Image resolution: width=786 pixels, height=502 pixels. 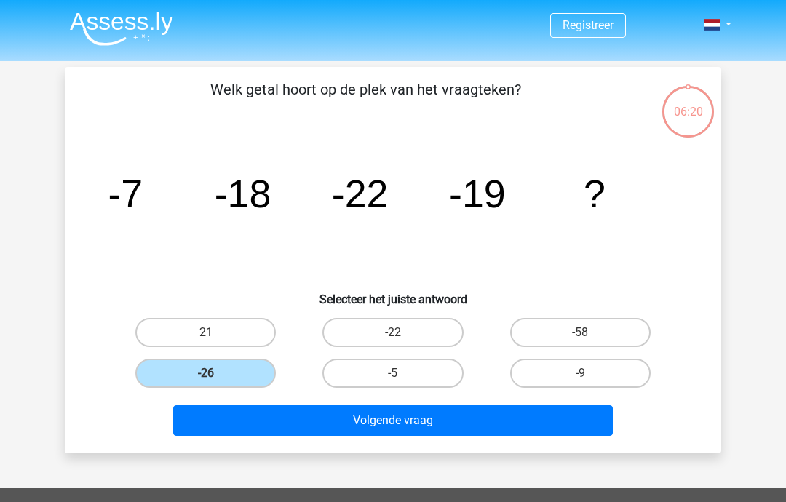 What do you see at coordinates (393, 421) in the screenshot?
I see `button: Volgende vraag` at bounding box center [393, 421].